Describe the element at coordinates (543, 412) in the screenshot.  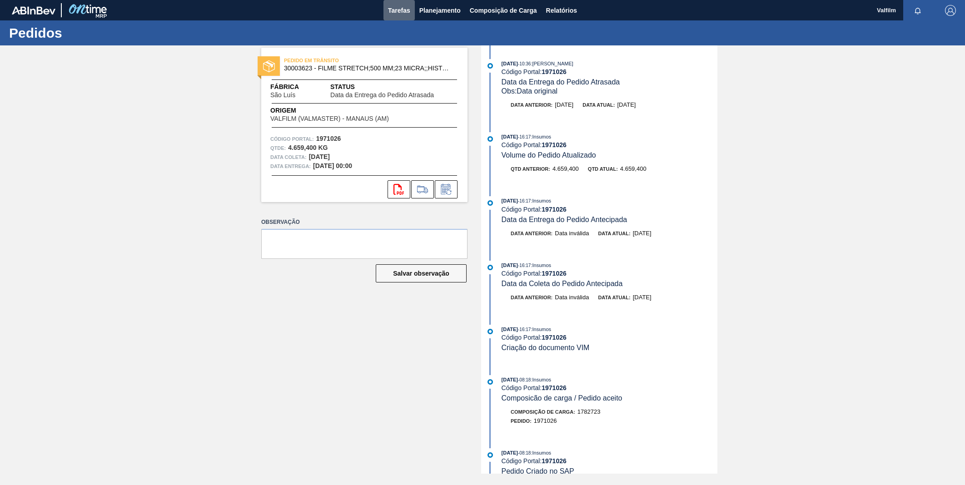
I see `span: Composição de Carga :` at that location.